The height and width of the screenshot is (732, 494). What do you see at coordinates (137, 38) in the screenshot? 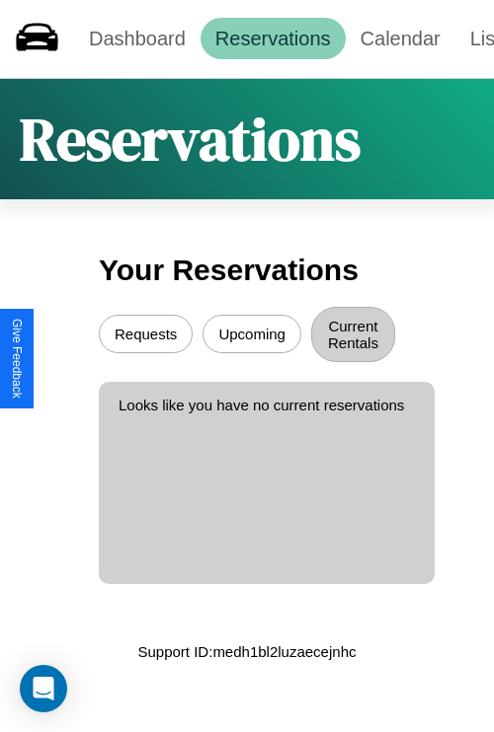
I see `a: Dashboard` at bounding box center [137, 38].